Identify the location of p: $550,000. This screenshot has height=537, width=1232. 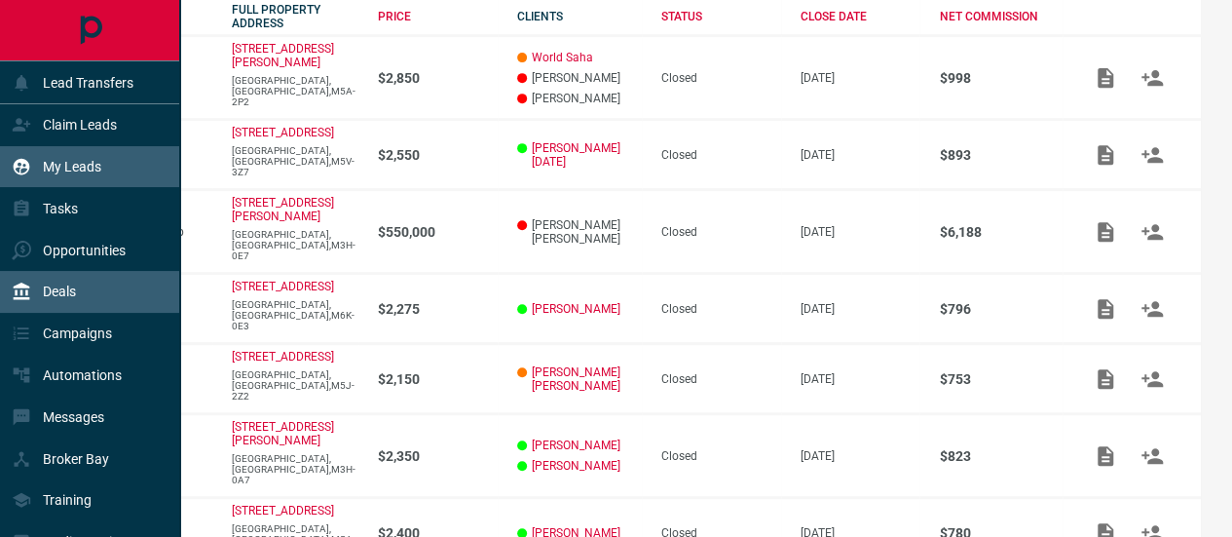
(437, 232).